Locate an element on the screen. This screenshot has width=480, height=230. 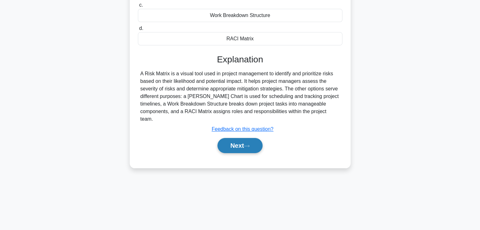
div: A Risk Matrix is a visual tool used in project management to identify and prioritize risks based ... is located at coordinates (240, 97).